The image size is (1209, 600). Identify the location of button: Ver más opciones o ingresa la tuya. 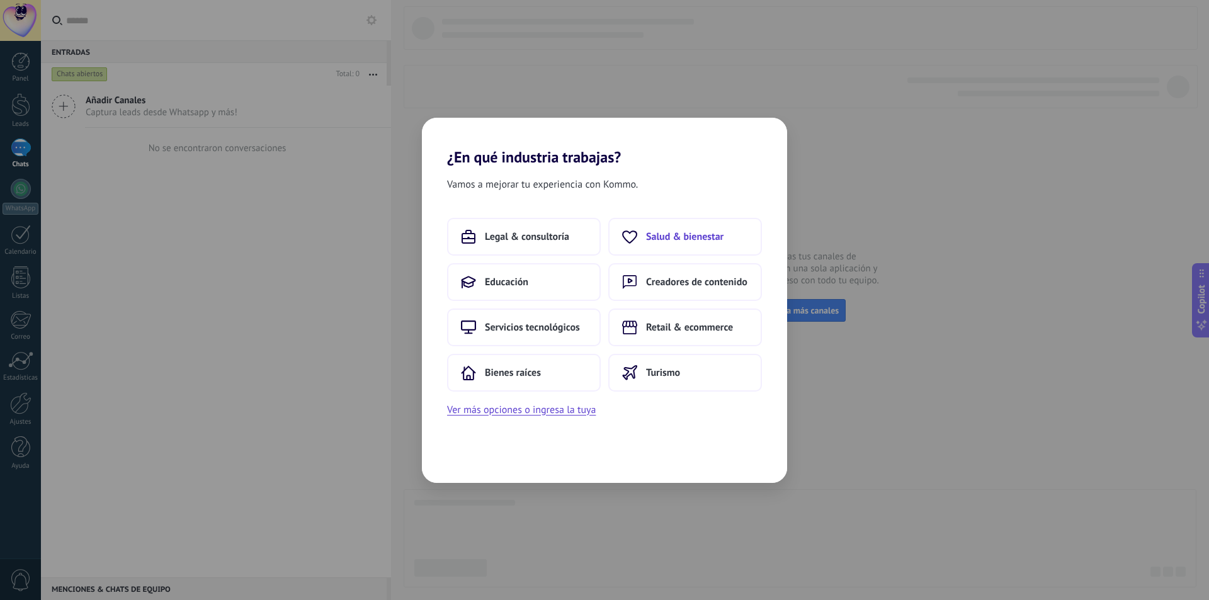
(522, 410).